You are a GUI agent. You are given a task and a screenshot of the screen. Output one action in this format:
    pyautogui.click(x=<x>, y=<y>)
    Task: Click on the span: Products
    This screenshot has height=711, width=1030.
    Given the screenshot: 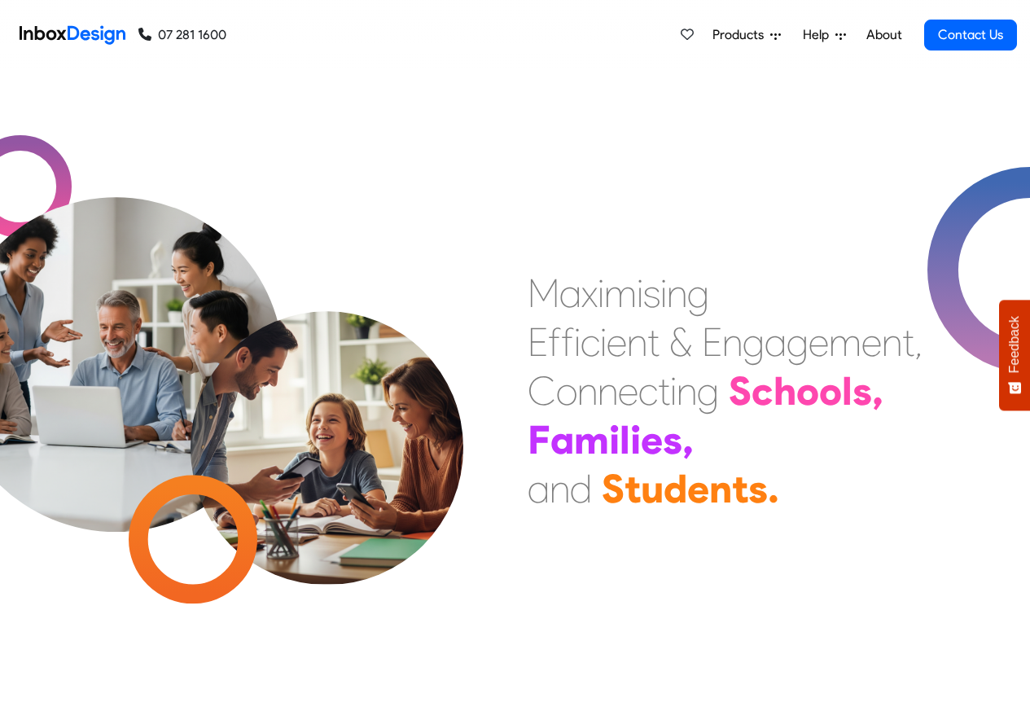 What is the action you would take?
    pyautogui.click(x=741, y=35)
    